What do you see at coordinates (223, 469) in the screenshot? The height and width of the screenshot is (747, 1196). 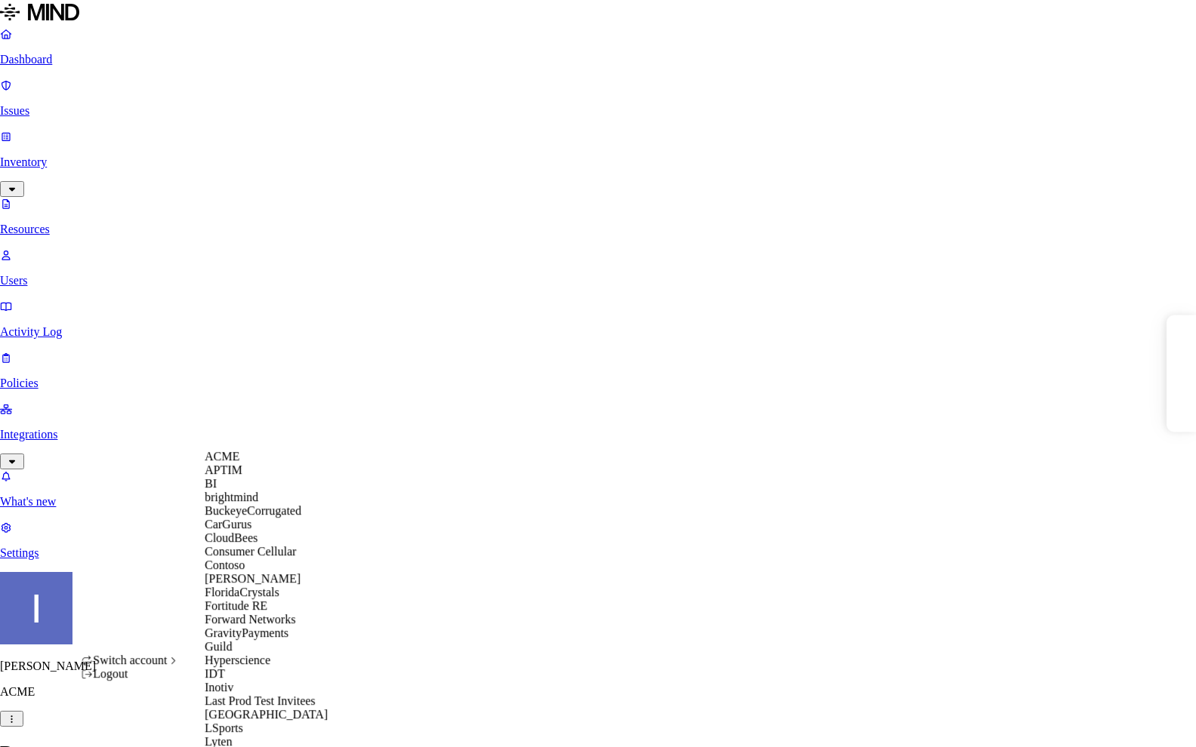 I see `span: APTIM` at bounding box center [223, 469].